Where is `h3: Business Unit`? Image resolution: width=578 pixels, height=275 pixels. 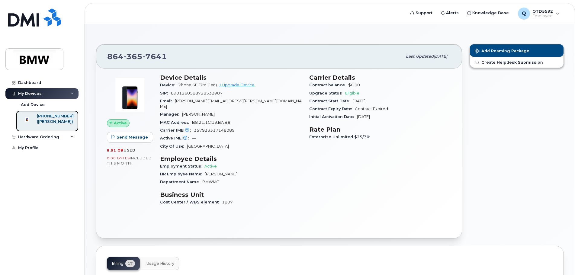 h3: Business Unit is located at coordinates (231, 195).